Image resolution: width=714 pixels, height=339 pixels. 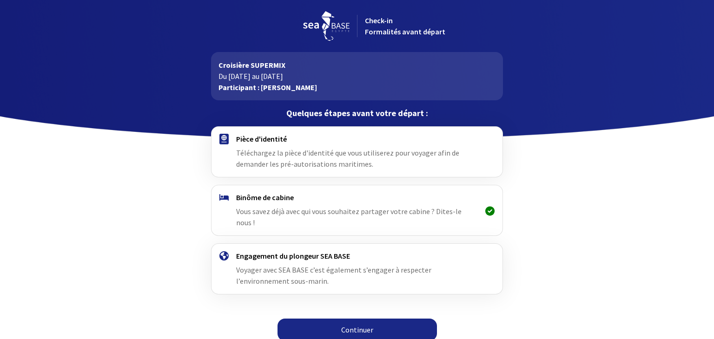 What do you see at coordinates (357, 256) in the screenshot?
I see `h4: Engagement du plongeur SEA BASE` at bounding box center [357, 256].